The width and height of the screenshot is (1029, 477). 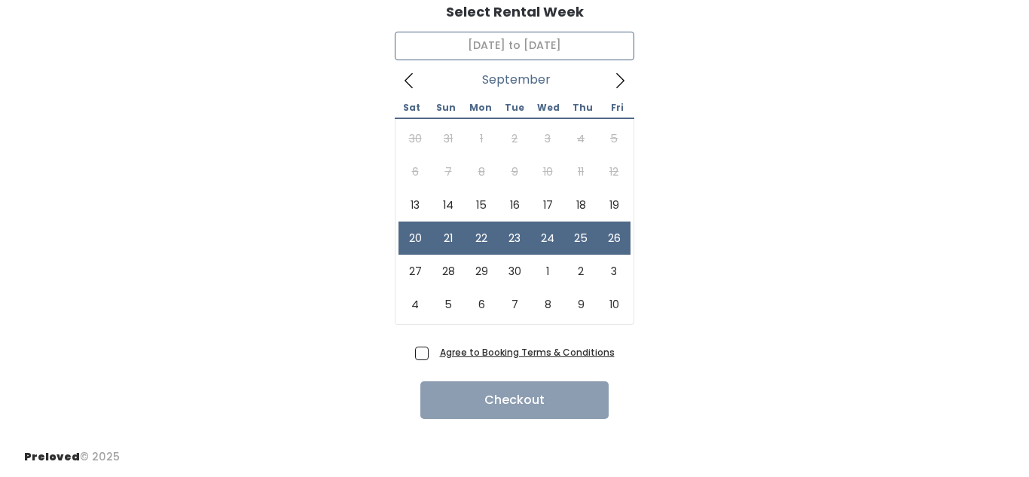 What do you see at coordinates (581, 271) in the screenshot?
I see `span: October 2, 2025` at bounding box center [581, 271].